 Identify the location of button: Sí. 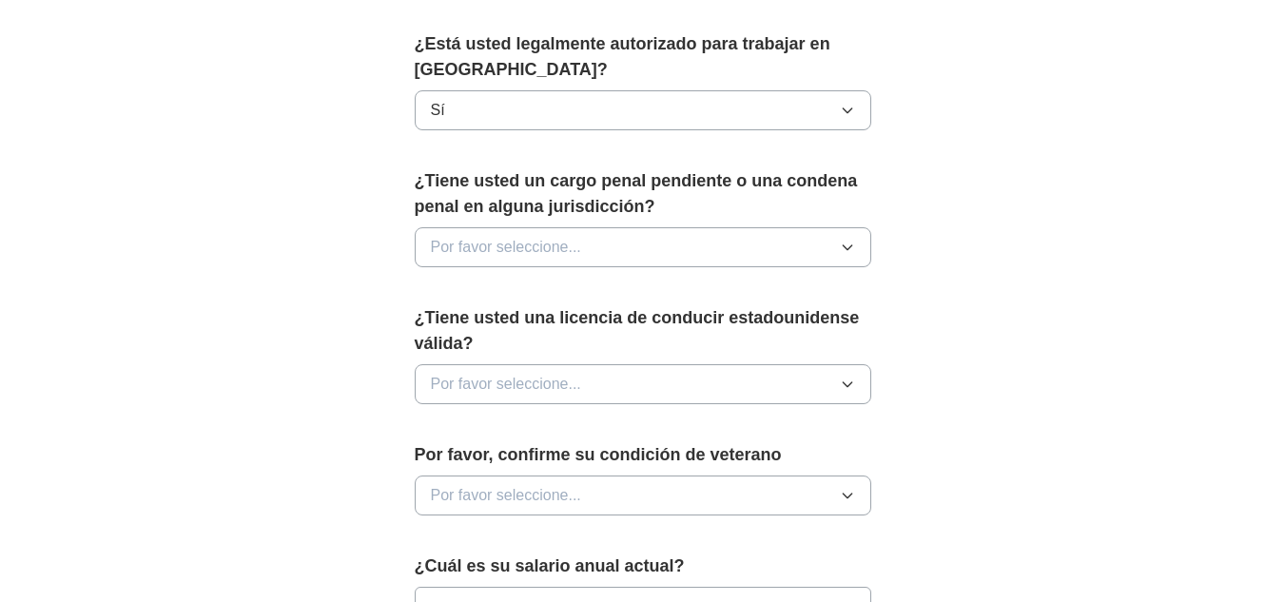
(643, 110).